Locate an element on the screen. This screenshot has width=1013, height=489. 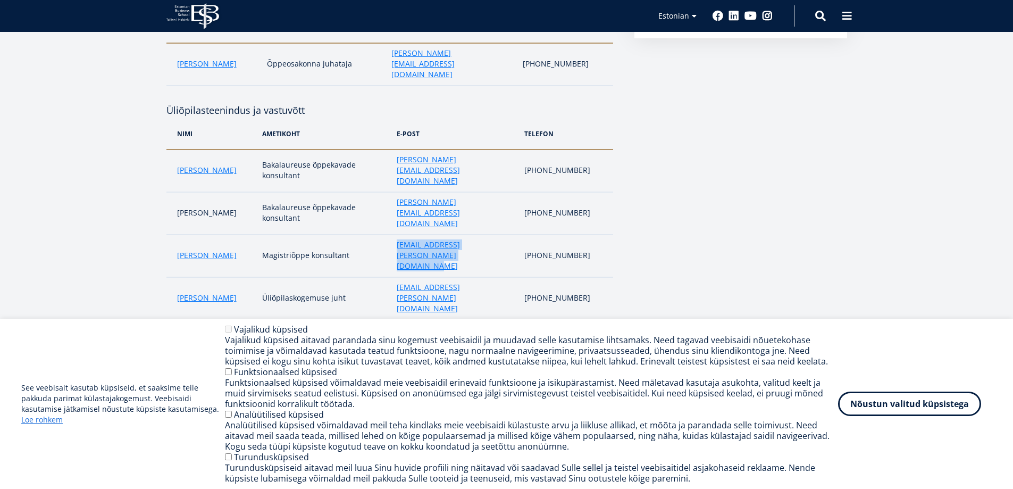
a: Youtube is located at coordinates (751, 16).